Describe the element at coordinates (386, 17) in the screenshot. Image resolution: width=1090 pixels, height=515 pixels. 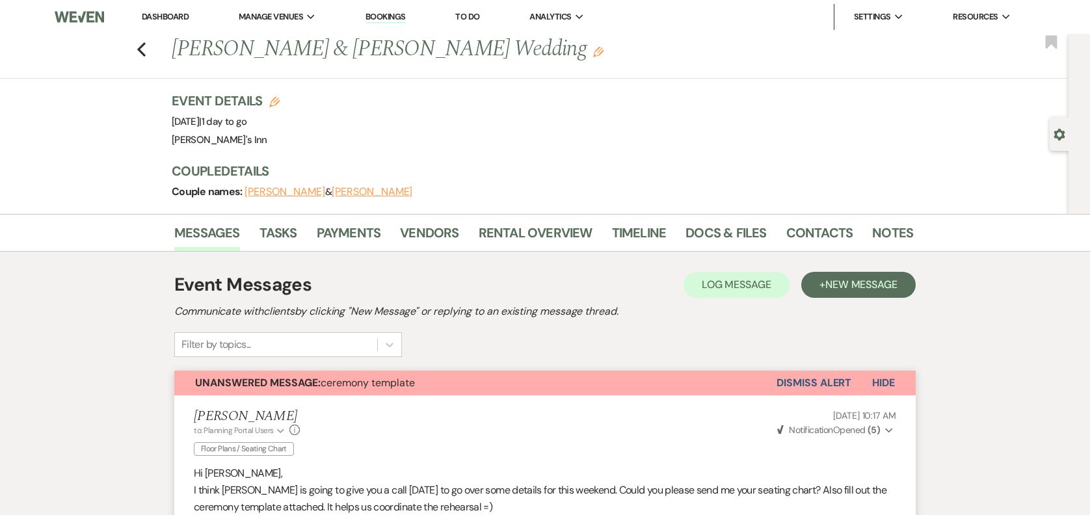
I see `a: Bookings` at that location.